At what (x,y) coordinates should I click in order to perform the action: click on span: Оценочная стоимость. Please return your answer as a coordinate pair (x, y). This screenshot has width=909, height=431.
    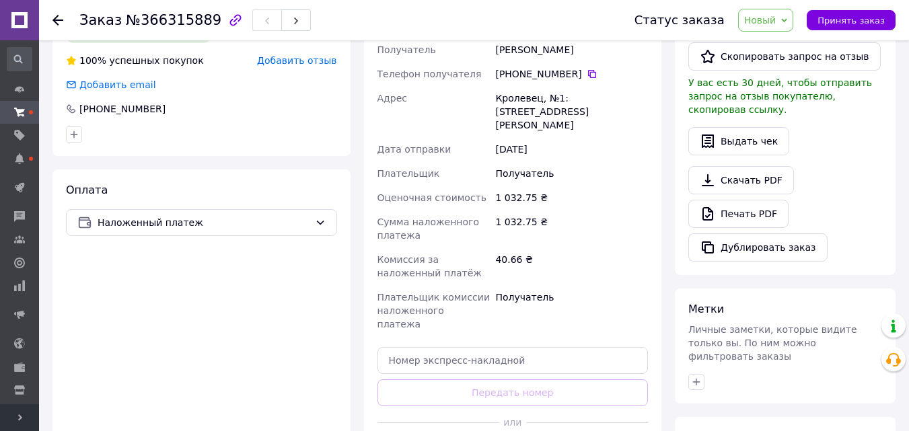
    Looking at the image, I should click on (432, 198).